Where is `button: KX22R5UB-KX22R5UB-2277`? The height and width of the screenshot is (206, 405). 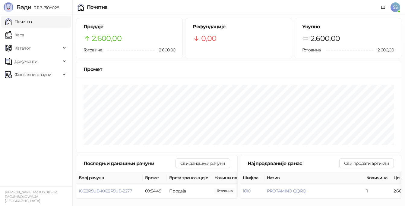 button: KX22R5UB-KX22R5UB-2277 is located at coordinates (105, 191).